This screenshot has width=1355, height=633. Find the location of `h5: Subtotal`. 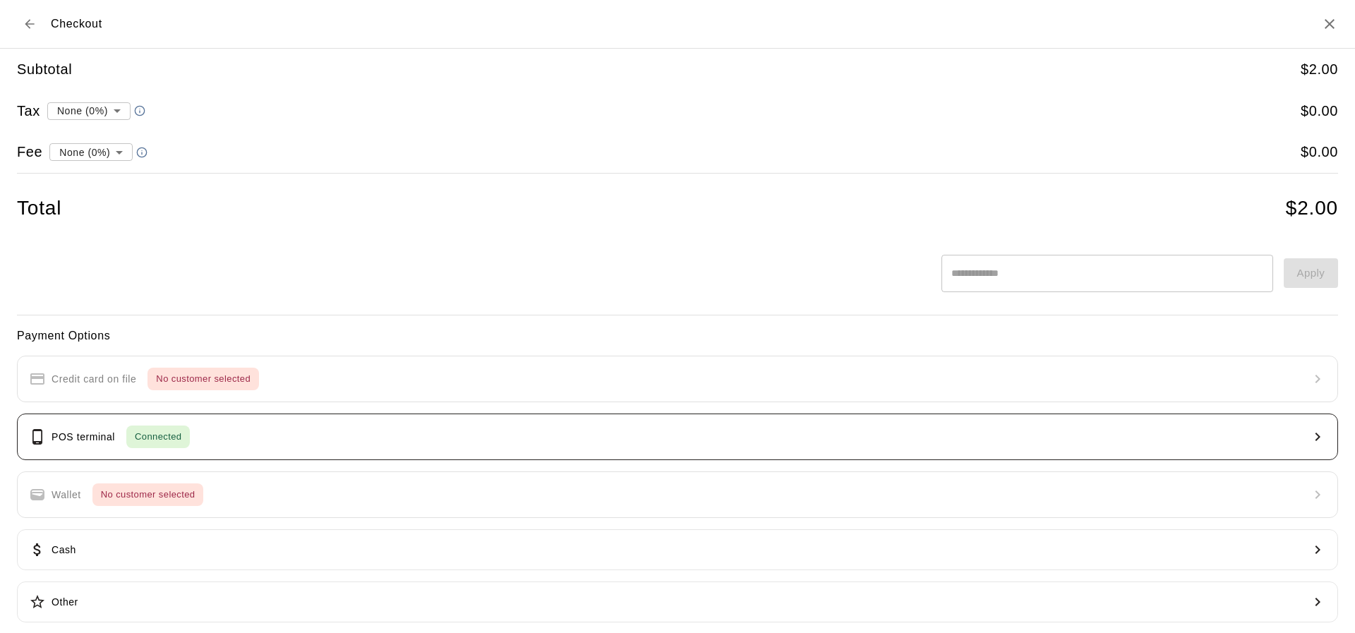

h5: Subtotal is located at coordinates (44, 69).